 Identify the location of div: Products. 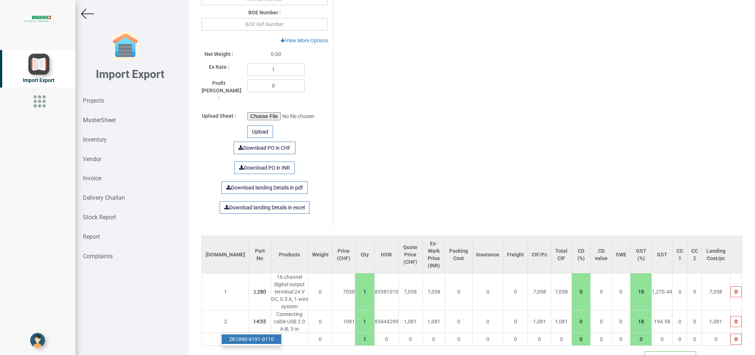
(290, 255).